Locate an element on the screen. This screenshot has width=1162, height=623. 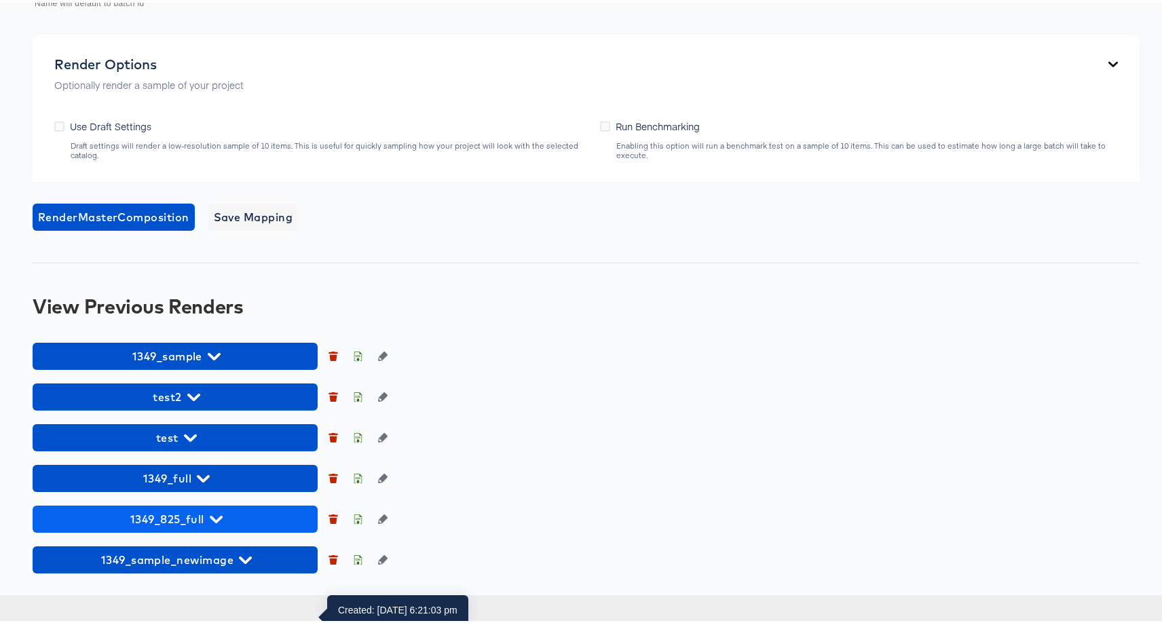
div: Enabling this option will run a benchmark test on a sample of 10 items. This can be used to estim... is located at coordinates (867, 148).